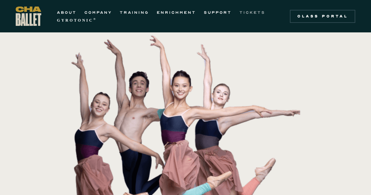 Image resolution: width=371 pixels, height=195 pixels. What do you see at coordinates (75, 20) in the screenshot?
I see `strong: GYROTONIC` at bounding box center [75, 20].